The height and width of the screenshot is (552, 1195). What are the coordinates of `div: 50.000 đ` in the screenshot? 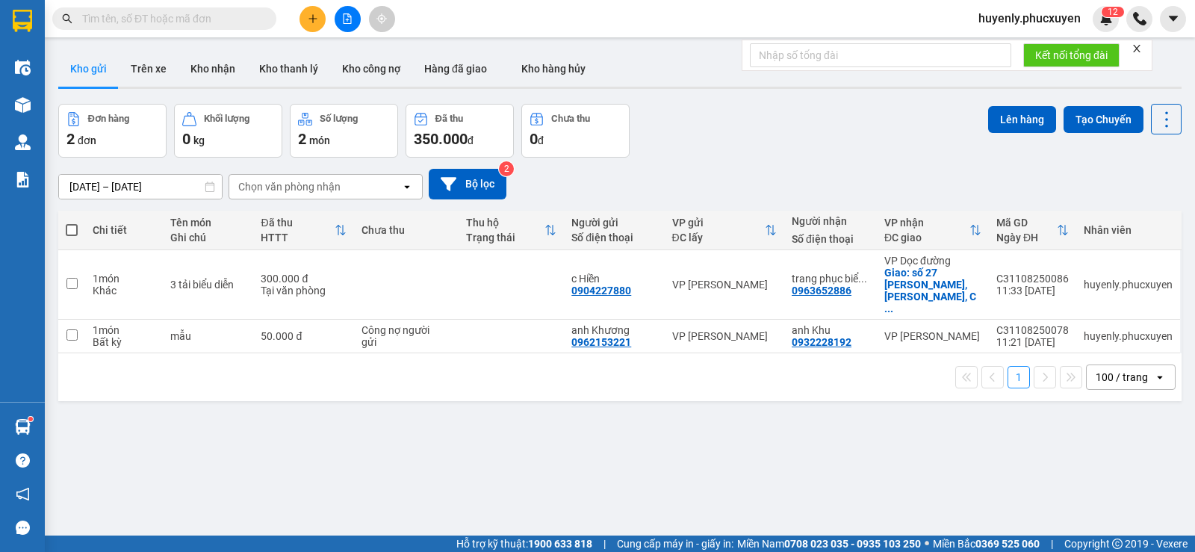 It's located at (303, 336).